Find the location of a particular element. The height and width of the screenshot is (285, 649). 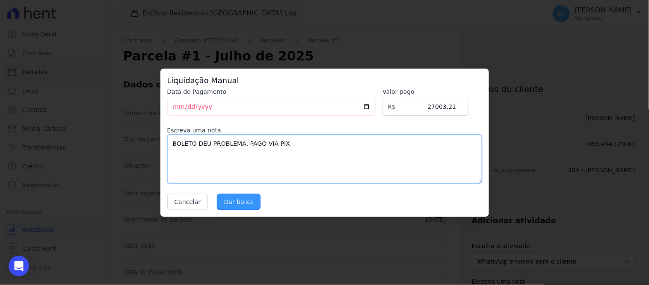

div: Open Intercom Messenger is located at coordinates (19, 266).